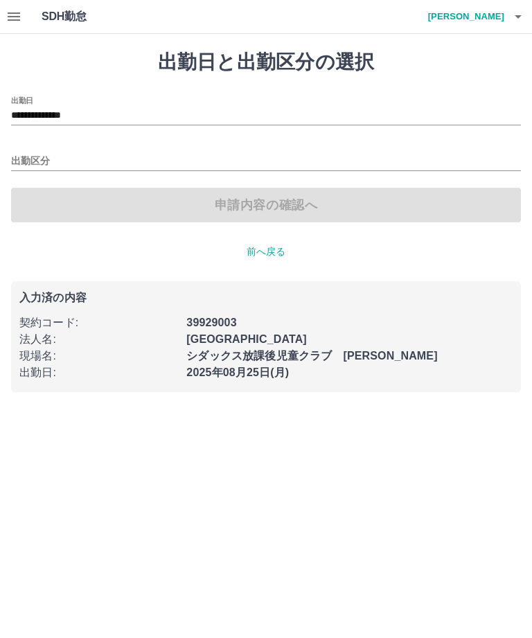 The height and width of the screenshot is (638, 532). Describe the element at coordinates (266, 298) in the screenshot. I see `p: 入力済の内容` at that location.